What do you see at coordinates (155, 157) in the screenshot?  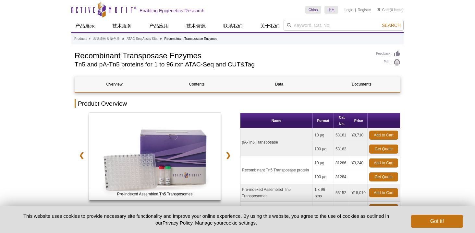 I see `img: Pre-indexed Assembled Tn5 Transposomes` at bounding box center [155, 157].